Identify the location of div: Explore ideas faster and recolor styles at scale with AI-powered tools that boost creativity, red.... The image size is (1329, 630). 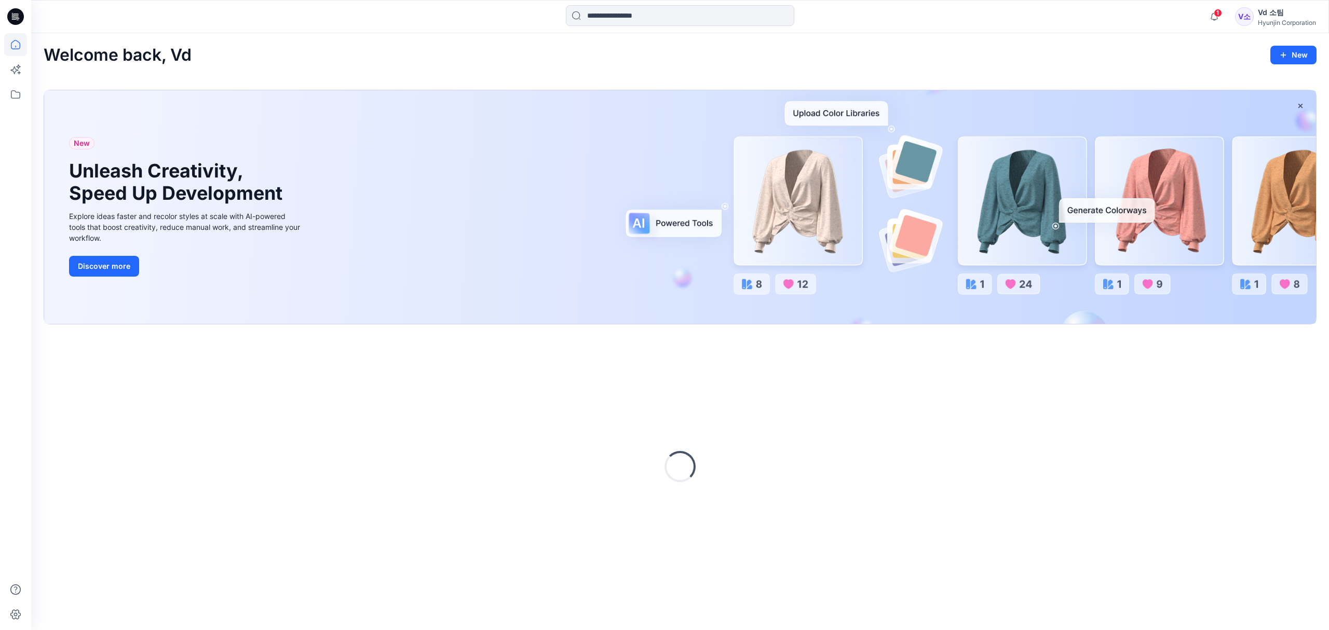
(186, 227).